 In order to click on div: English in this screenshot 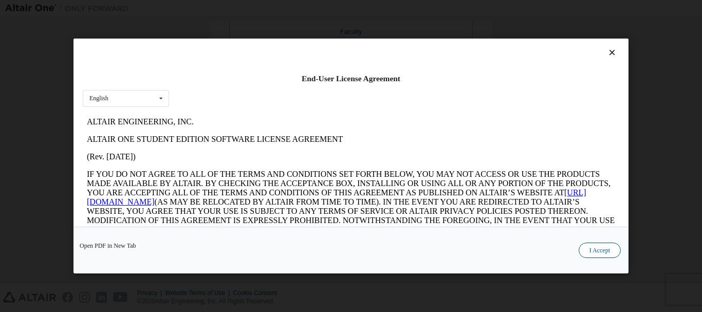, I will do `click(99, 99)`.